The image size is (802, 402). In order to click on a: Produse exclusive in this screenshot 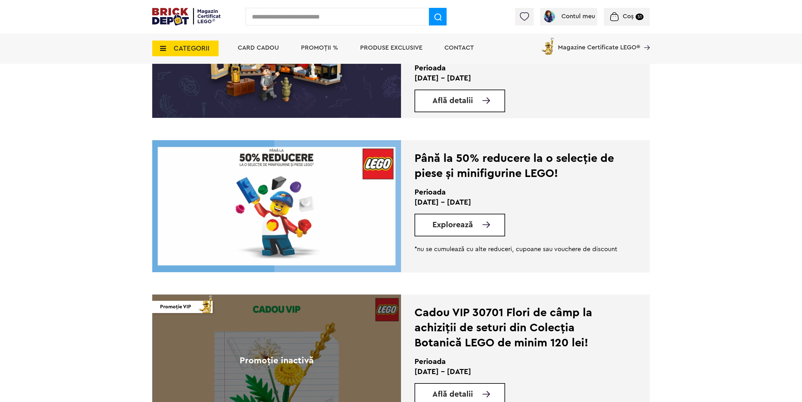, I will do `click(391, 48)`.